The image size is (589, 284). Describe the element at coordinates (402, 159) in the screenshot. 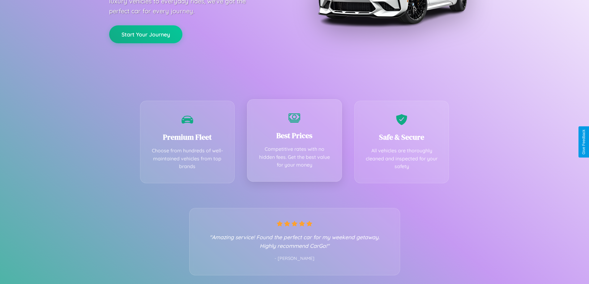

I see `p: All vehicles are thoroughly cleaned and inspected for your safety` at that location.